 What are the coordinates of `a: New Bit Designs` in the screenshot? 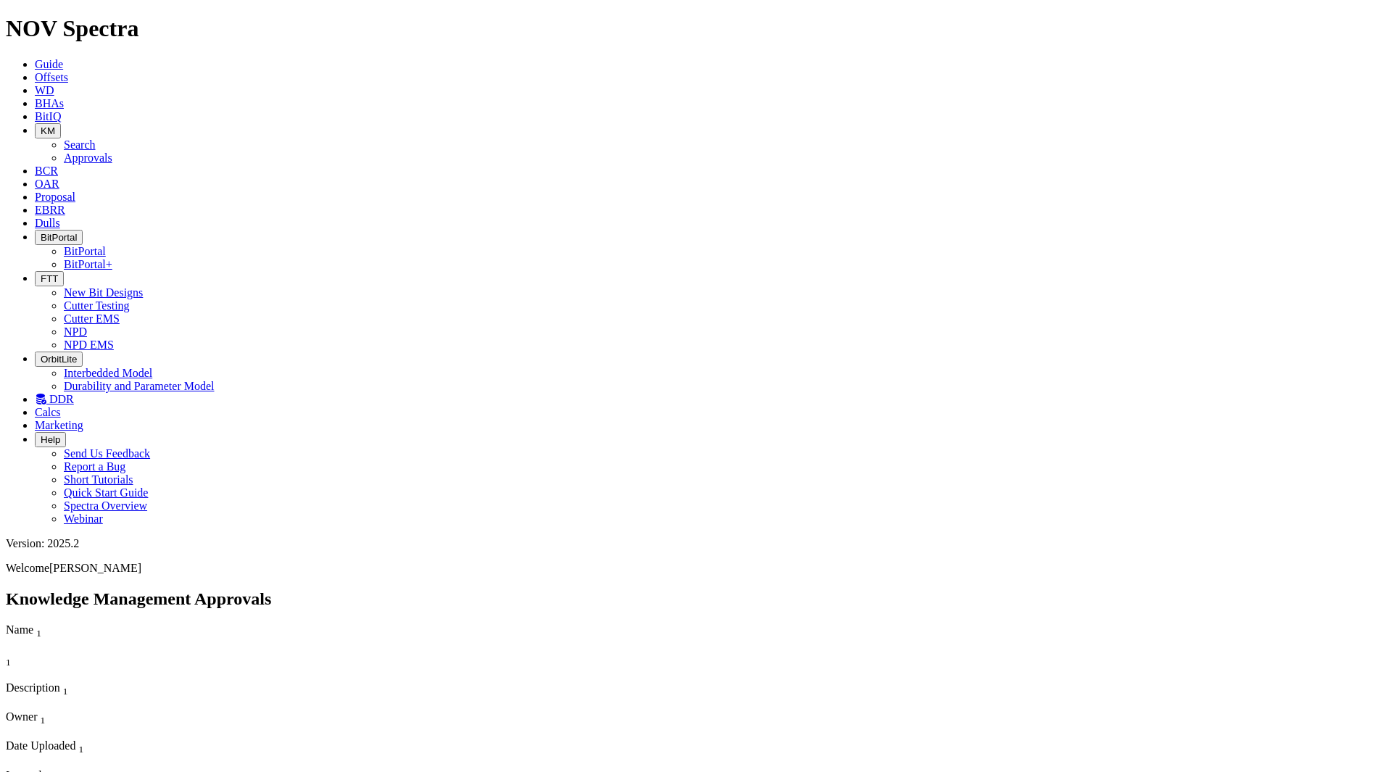 It's located at (103, 292).